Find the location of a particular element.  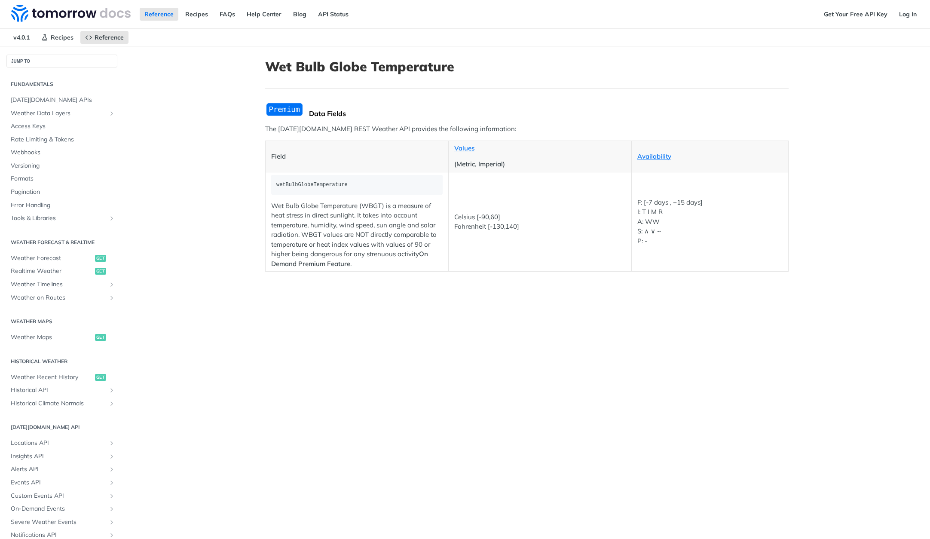

a: Insights APIShow subpages for Insights API is located at coordinates (62, 457).